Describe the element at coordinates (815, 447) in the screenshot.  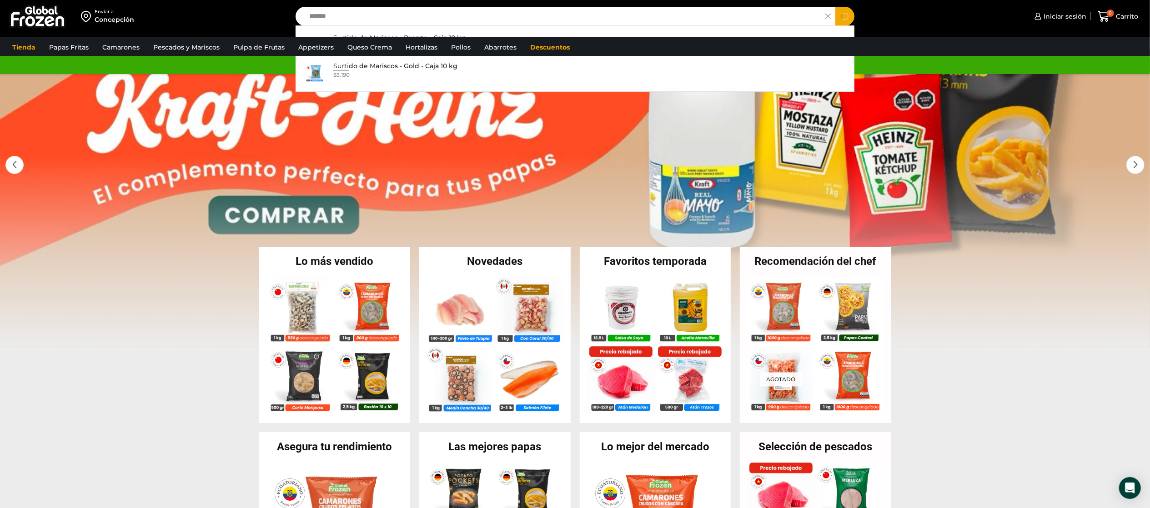
I see `h2: Selección de pescados` at that location.